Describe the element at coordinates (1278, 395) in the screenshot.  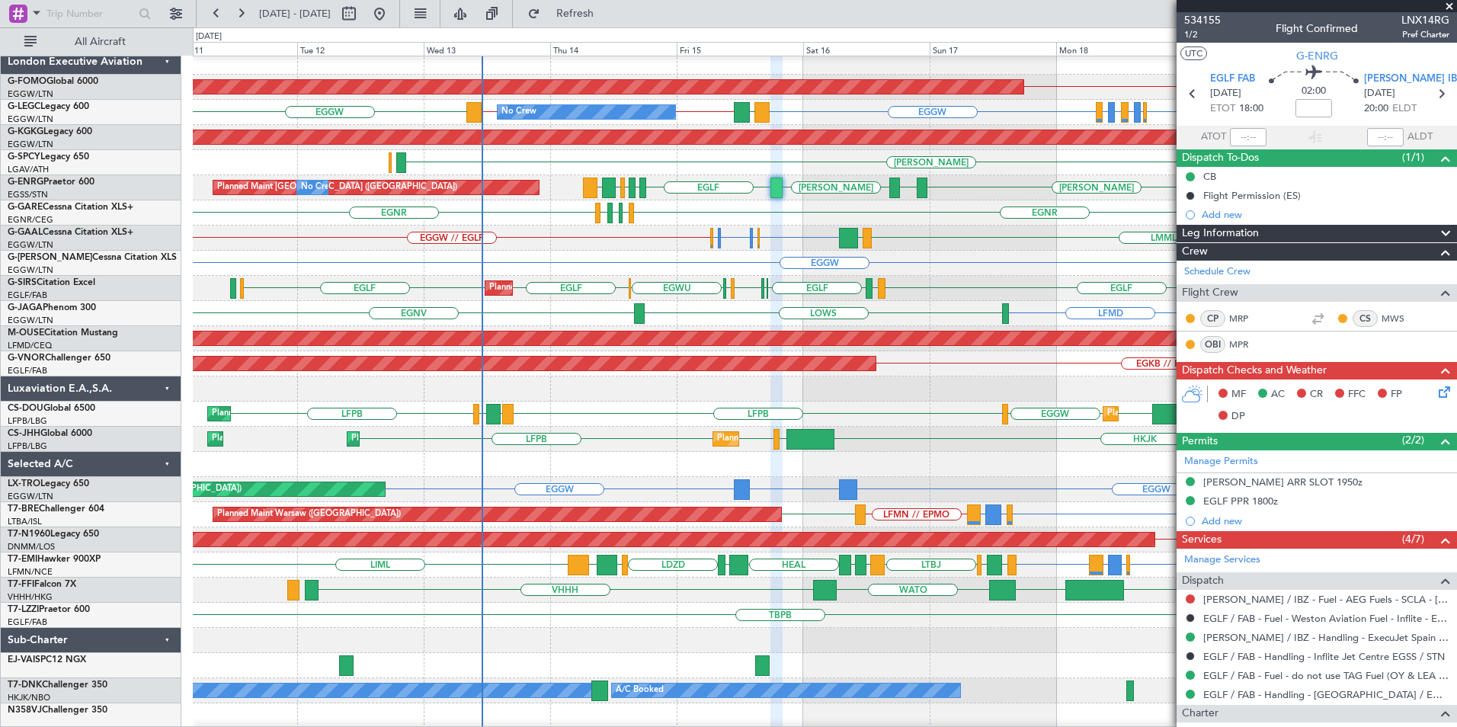
I see `span: AC` at that location.